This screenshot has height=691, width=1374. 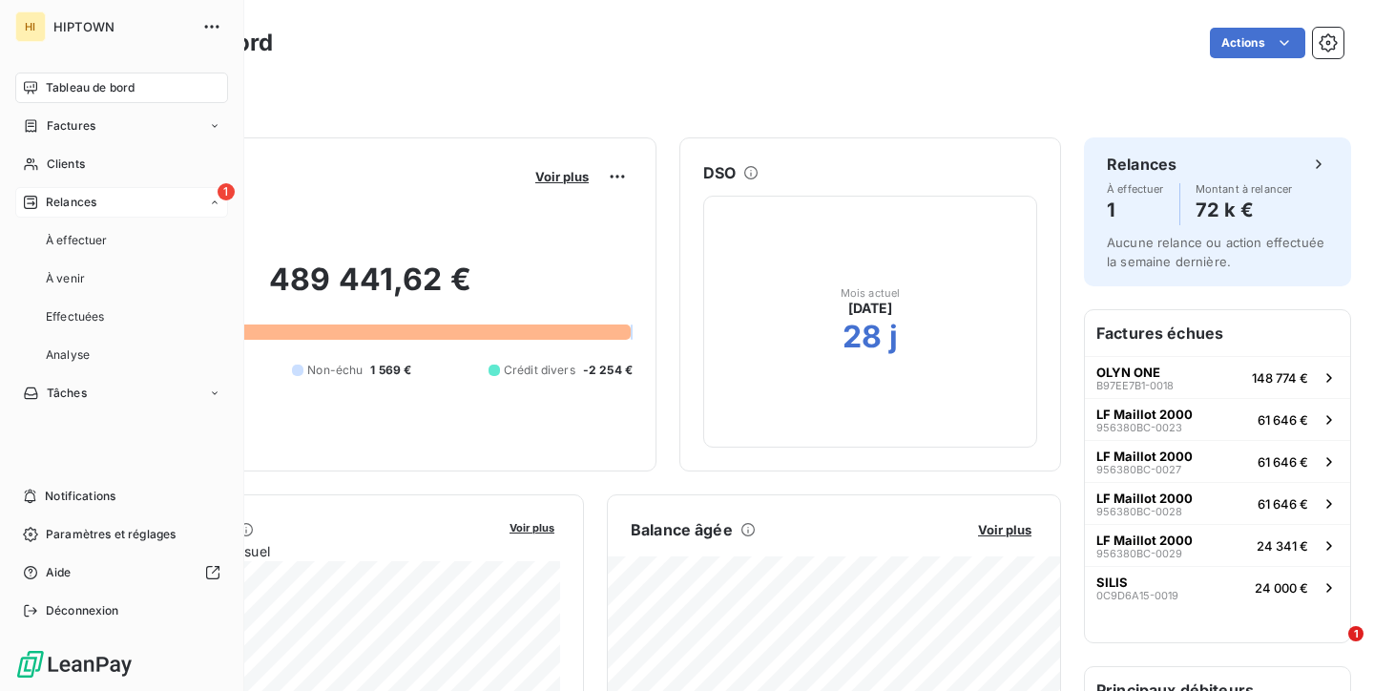 What do you see at coordinates (1218, 419) in the screenshot?
I see `button: LF Maillot 2000956380BC-002361 646 €` at bounding box center [1218, 419].